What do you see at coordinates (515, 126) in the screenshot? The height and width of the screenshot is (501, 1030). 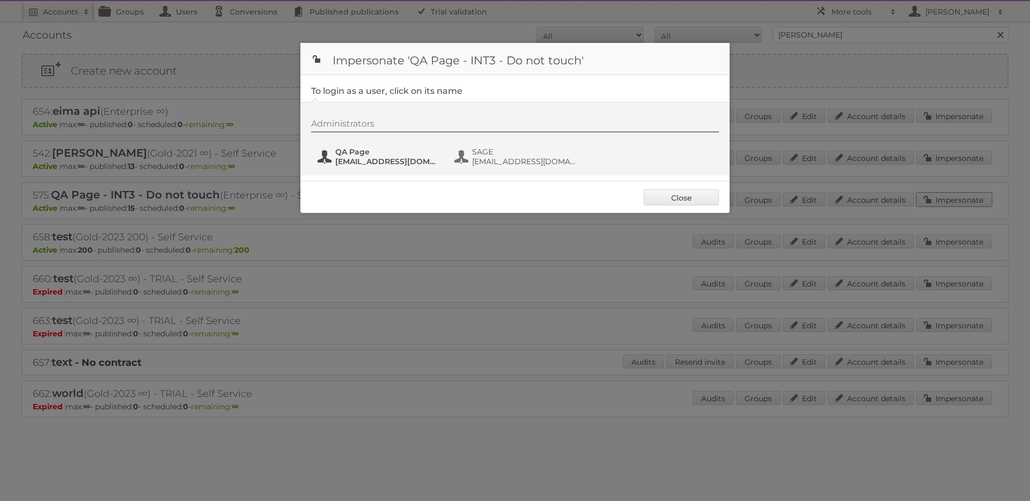 I see `div: Administrators` at bounding box center [515, 126].